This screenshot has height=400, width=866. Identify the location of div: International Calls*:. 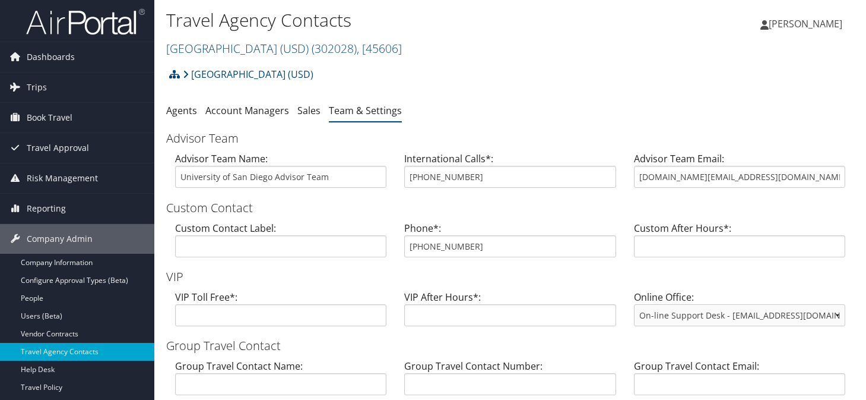
(510, 174).